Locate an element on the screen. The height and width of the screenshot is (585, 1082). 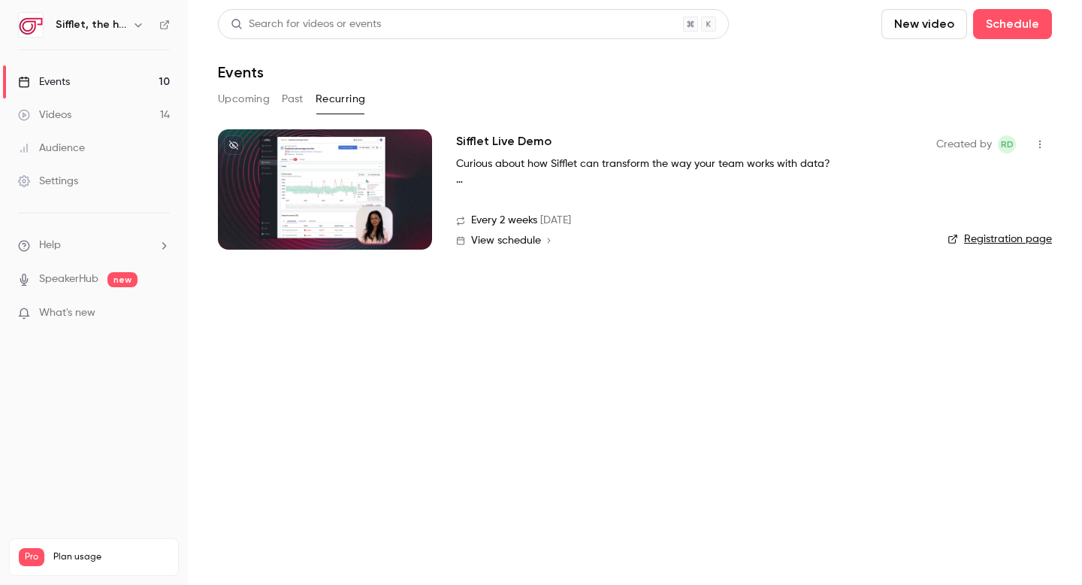
button: New video is located at coordinates (924, 24).